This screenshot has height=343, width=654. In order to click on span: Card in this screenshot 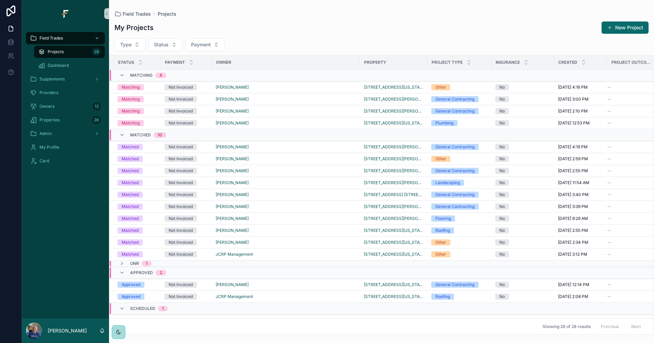, I will do `click(44, 161)`.